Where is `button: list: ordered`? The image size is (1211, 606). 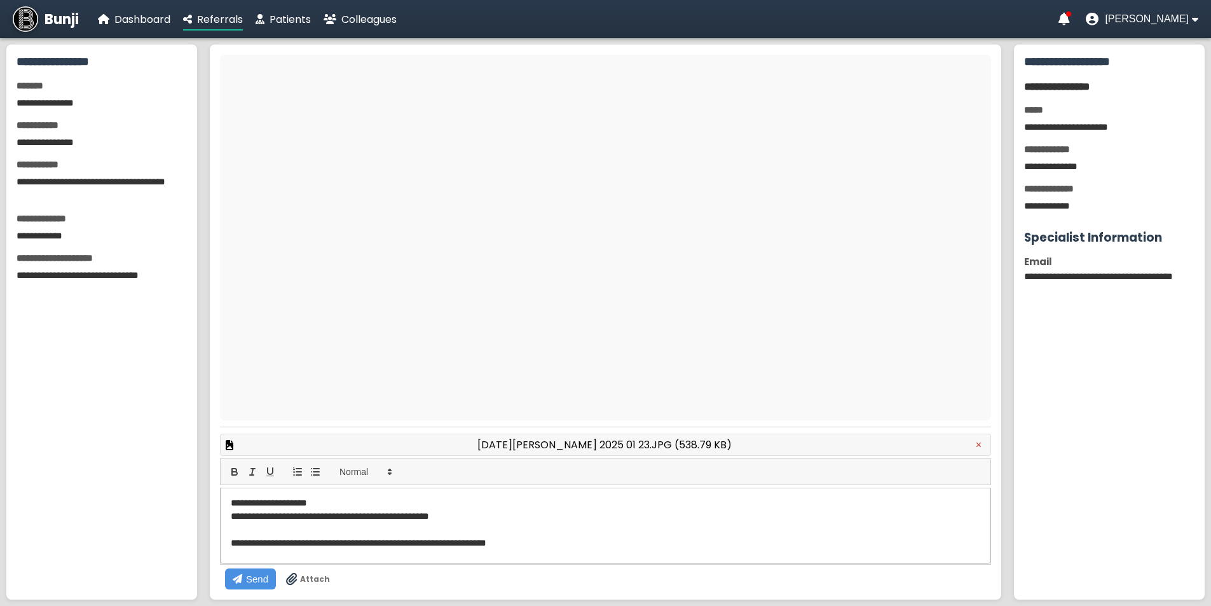 button: list: ordered is located at coordinates (297, 472).